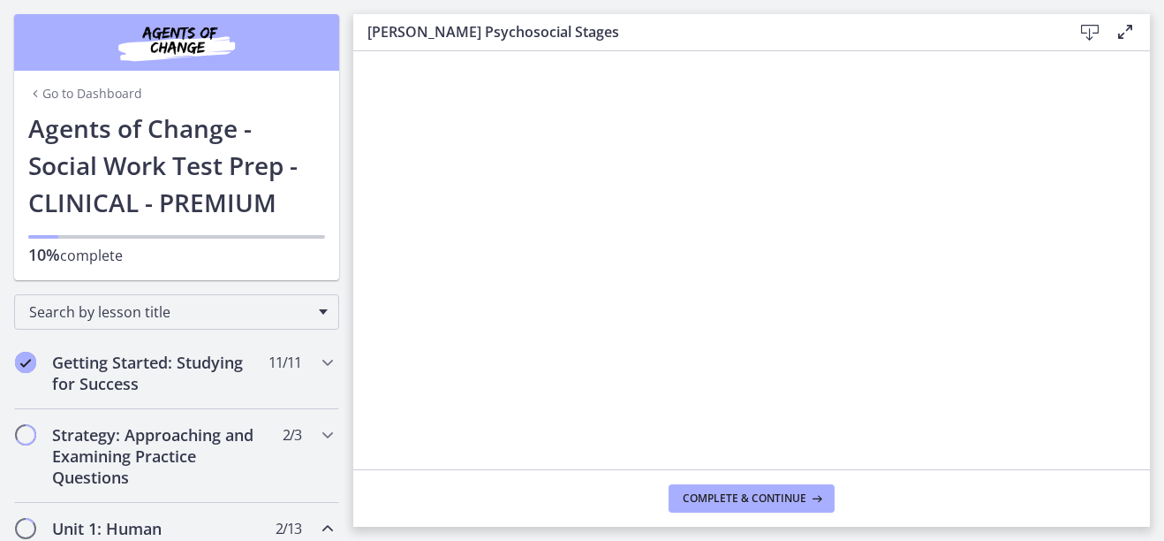 Image resolution: width=1164 pixels, height=541 pixels. Describe the element at coordinates (288, 528) in the screenshot. I see `span: 2 / 13` at that location.